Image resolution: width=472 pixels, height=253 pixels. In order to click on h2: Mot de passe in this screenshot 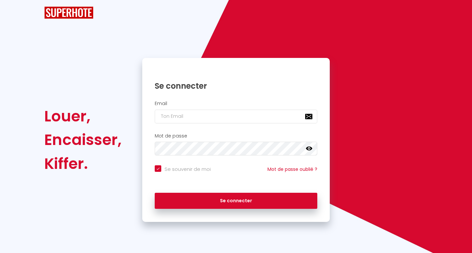, I will do `click(236, 136)`.